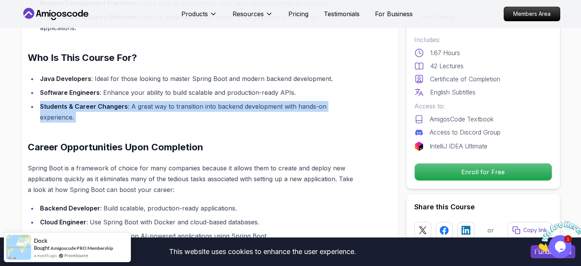 This screenshot has width=581, height=266. Describe the element at coordinates (191, 58) in the screenshot. I see `h2: Who Is This Course For?` at that location.